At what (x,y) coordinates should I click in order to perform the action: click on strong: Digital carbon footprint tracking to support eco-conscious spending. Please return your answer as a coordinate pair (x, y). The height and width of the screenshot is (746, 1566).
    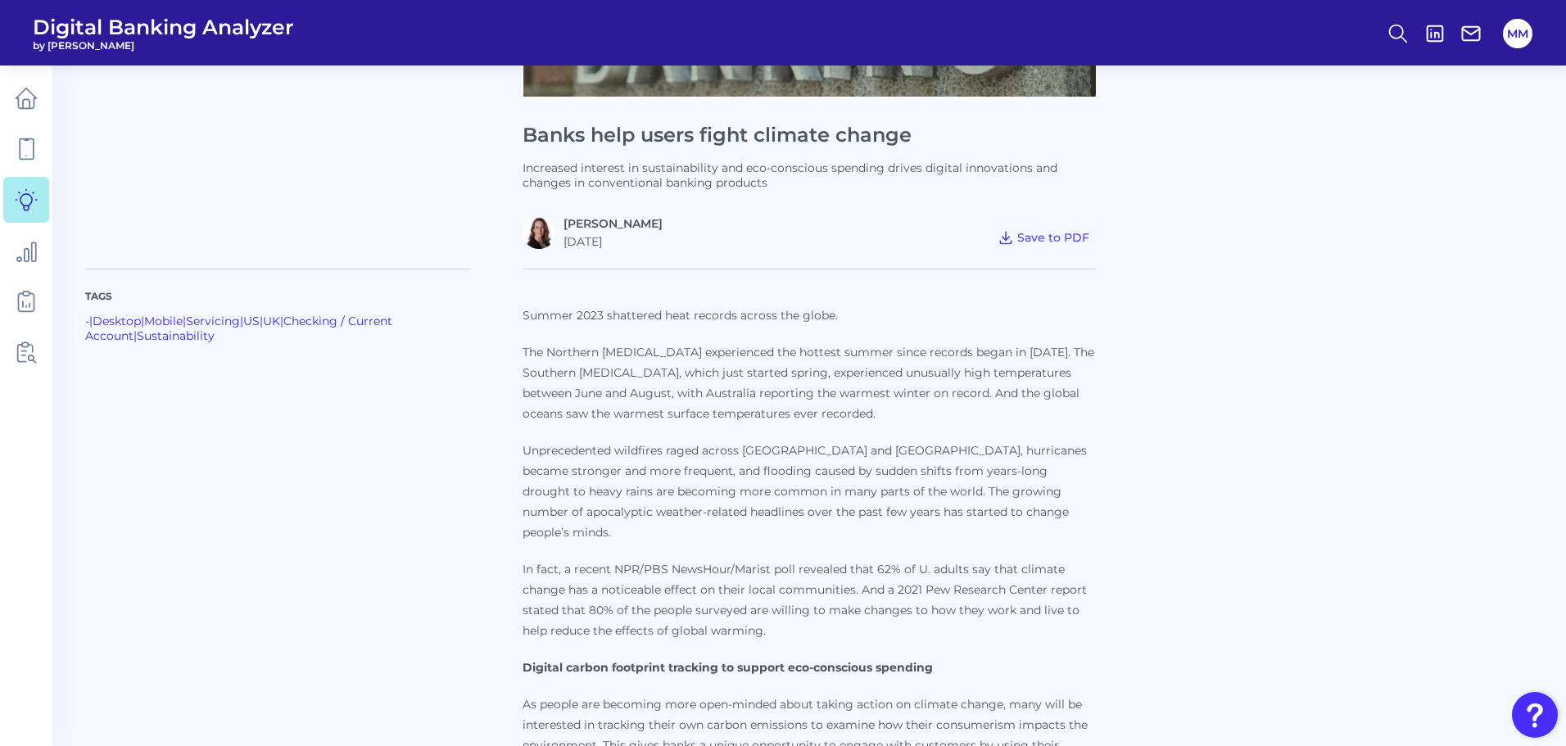
    Looking at the image, I should click on (727, 668).